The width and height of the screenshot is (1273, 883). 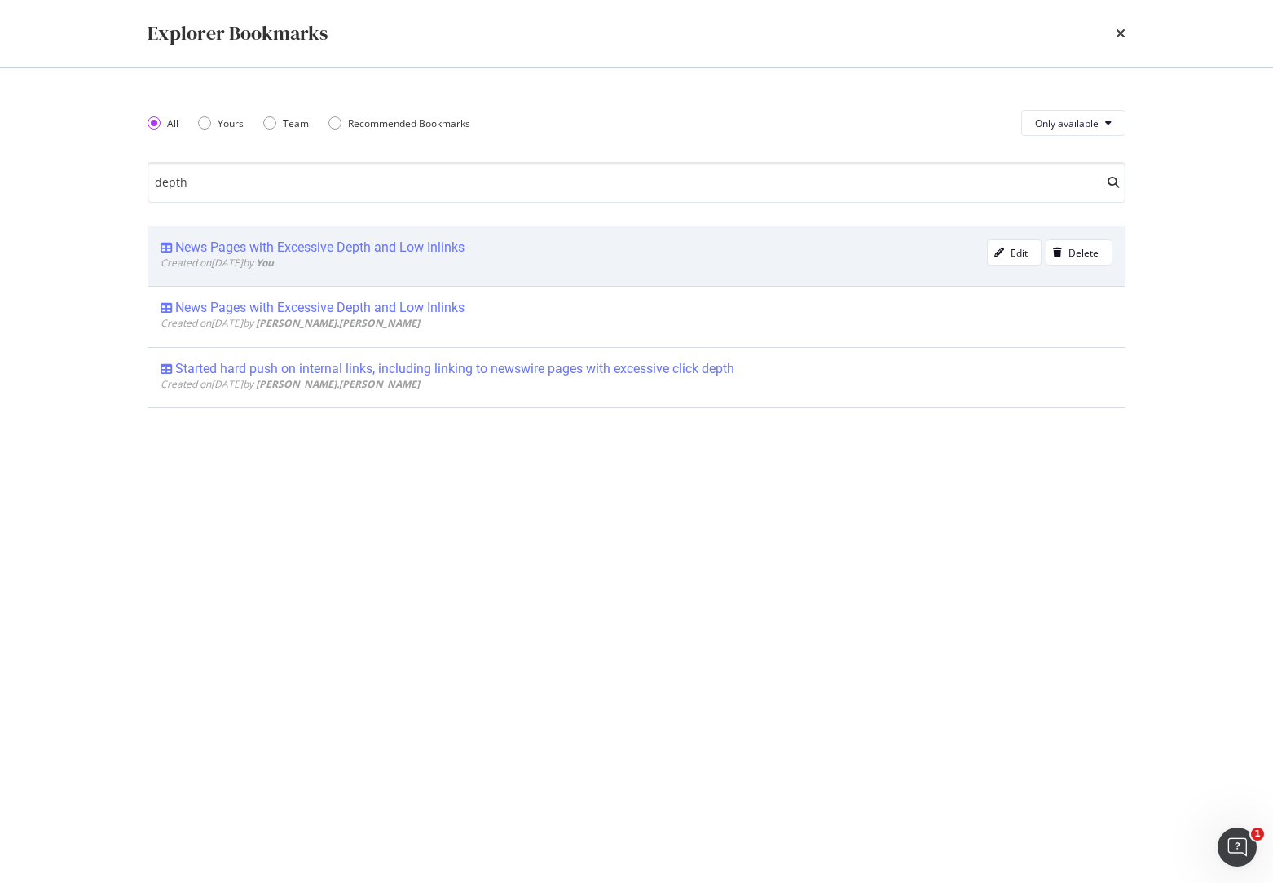 I want to click on b: You, so click(x=265, y=262).